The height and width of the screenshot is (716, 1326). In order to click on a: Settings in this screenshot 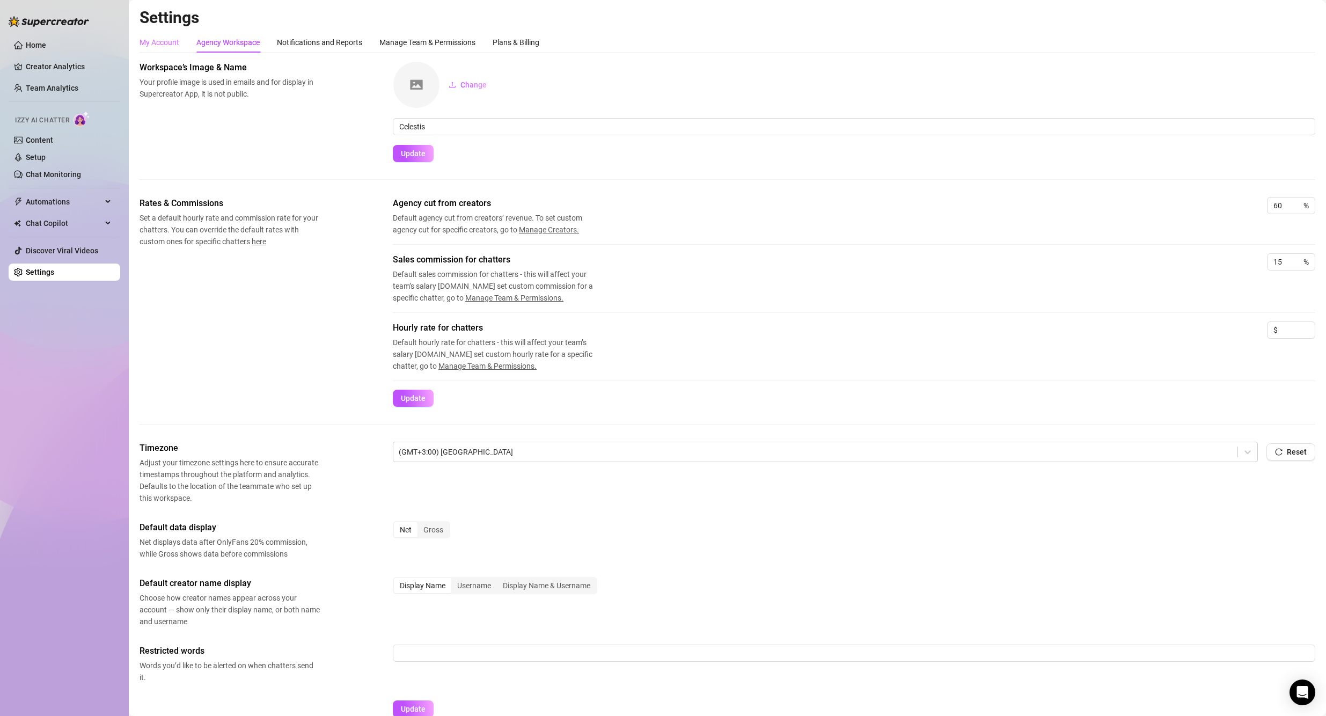, I will do `click(40, 272)`.